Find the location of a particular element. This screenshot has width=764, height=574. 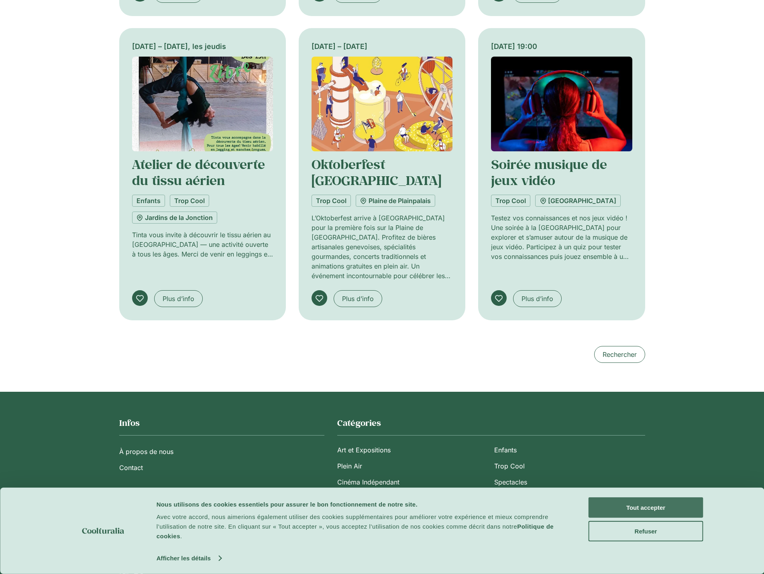

a: Rechercher is located at coordinates (619, 354).